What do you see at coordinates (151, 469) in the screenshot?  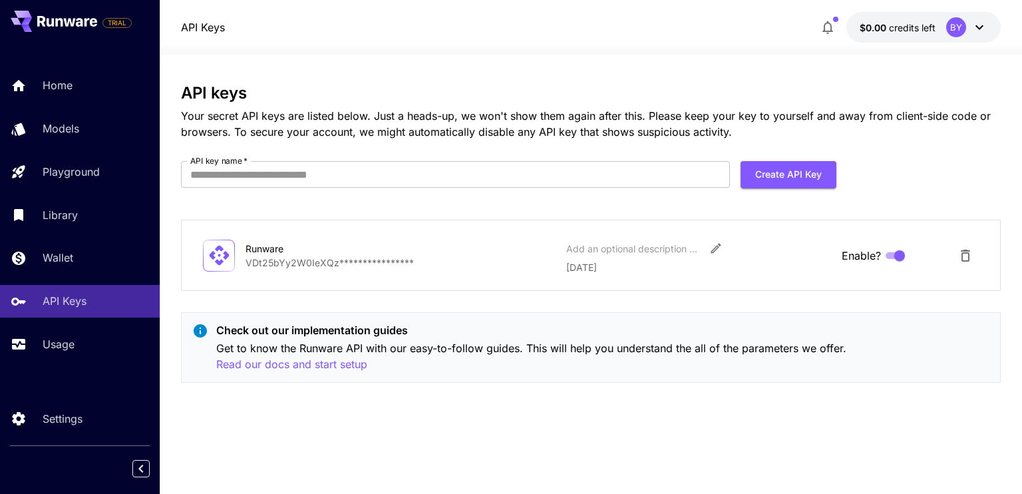 I see `div: Collapse sidebar` at bounding box center [151, 469].